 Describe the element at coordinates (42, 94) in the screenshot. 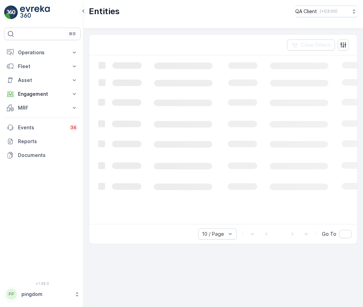

I see `p: Engagement` at that location.